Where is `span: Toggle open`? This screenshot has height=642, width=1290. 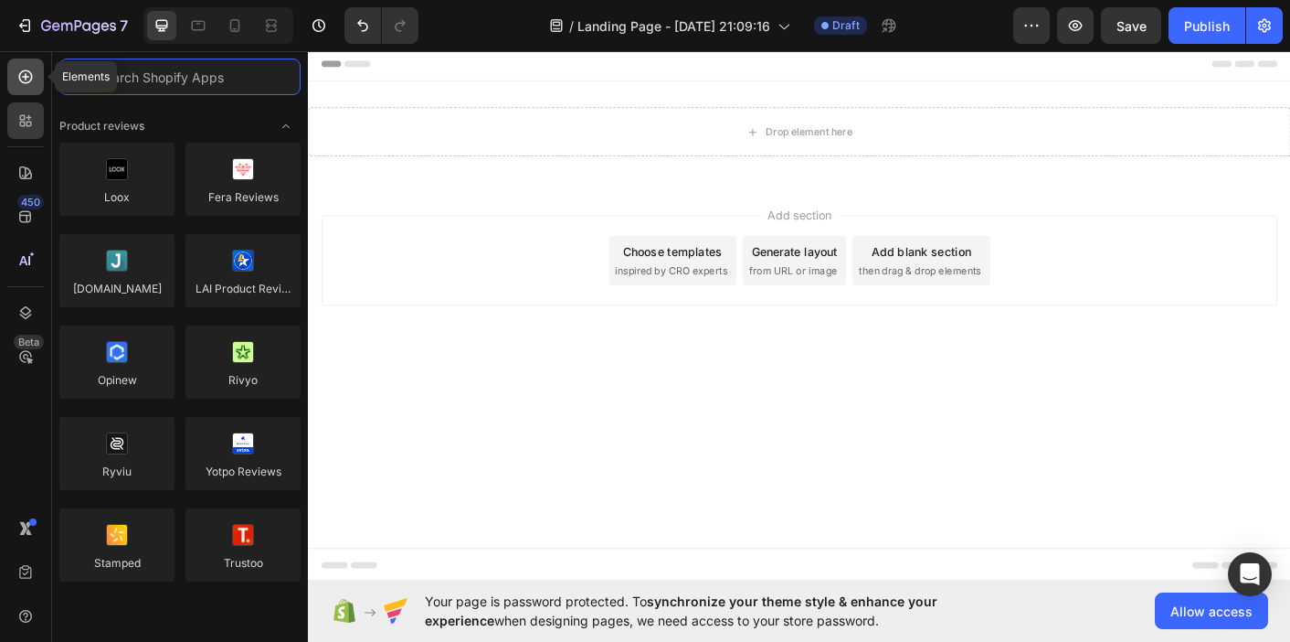 span: Toggle open is located at coordinates (286, 126).